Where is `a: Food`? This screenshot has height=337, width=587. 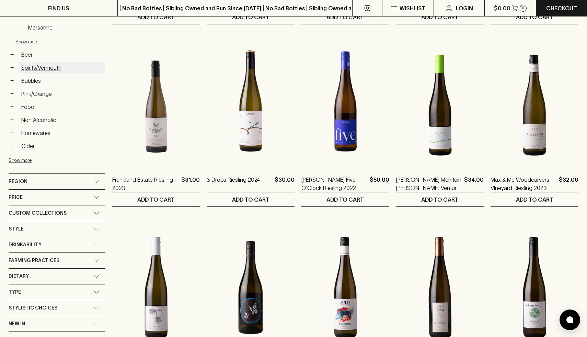
a: Food is located at coordinates (62, 107).